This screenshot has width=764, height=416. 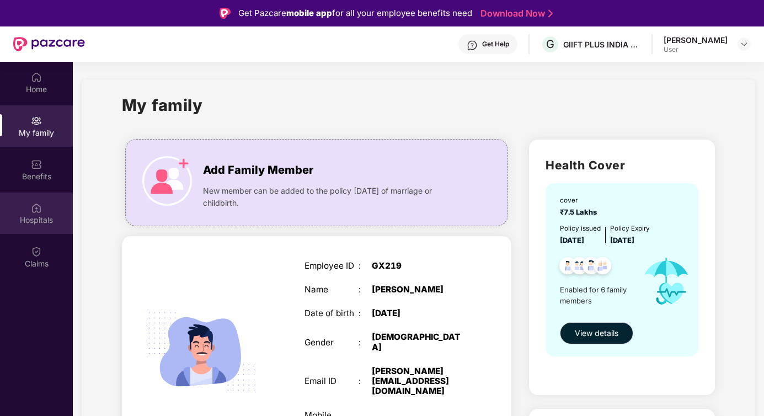 I want to click on img: svg+xml;base64,PHN2ZyBpZD0iQmVuZWZpdHMiIHhtbG5zPSJodHRwOi8vd3d3LnczLm9yZy8yMDAwL3N2ZyIgd2lkdGg9Ij..., so click(x=36, y=164).